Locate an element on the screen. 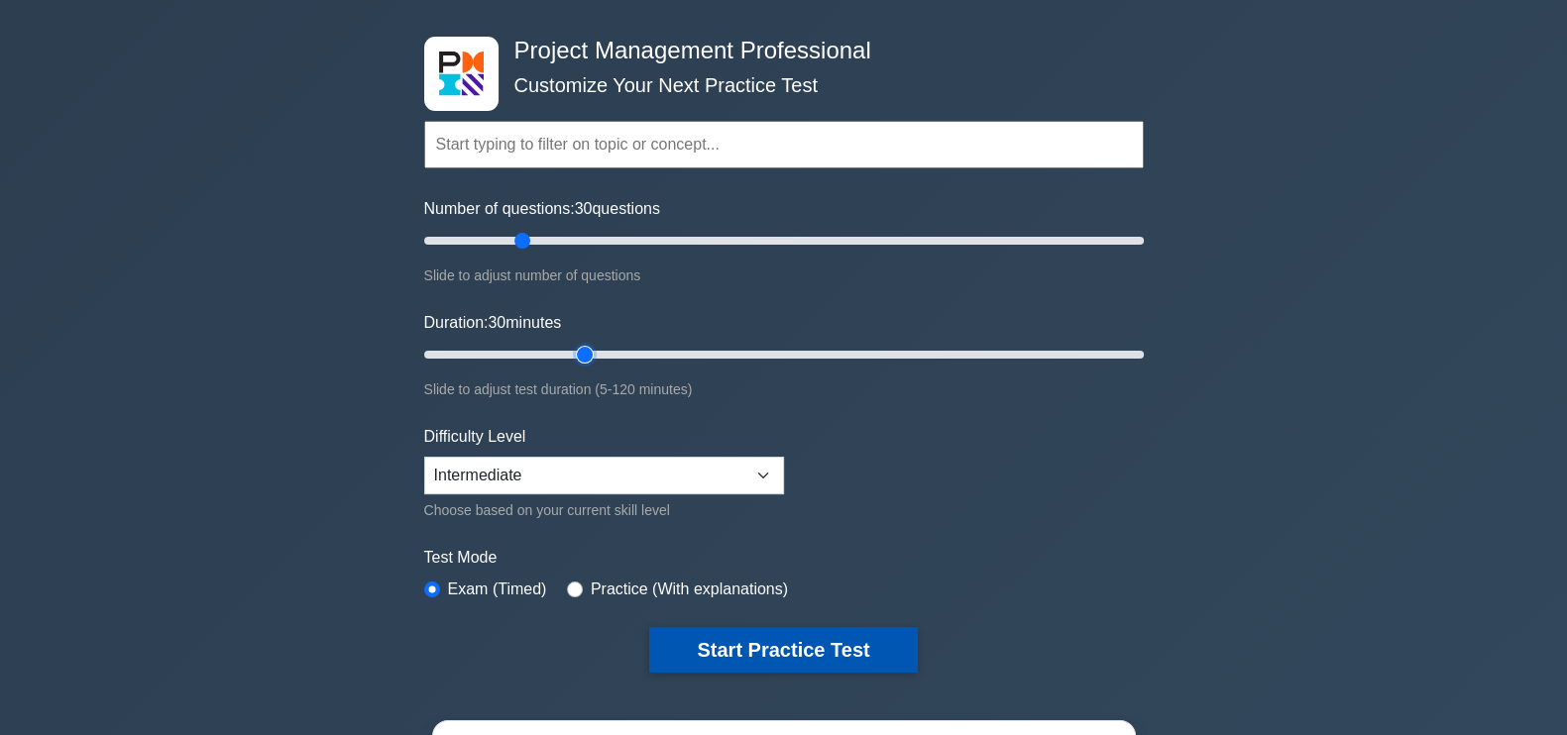 The width and height of the screenshot is (1567, 735). div: Slide to adjust test duration (5-120 minutes) is located at coordinates (784, 389).